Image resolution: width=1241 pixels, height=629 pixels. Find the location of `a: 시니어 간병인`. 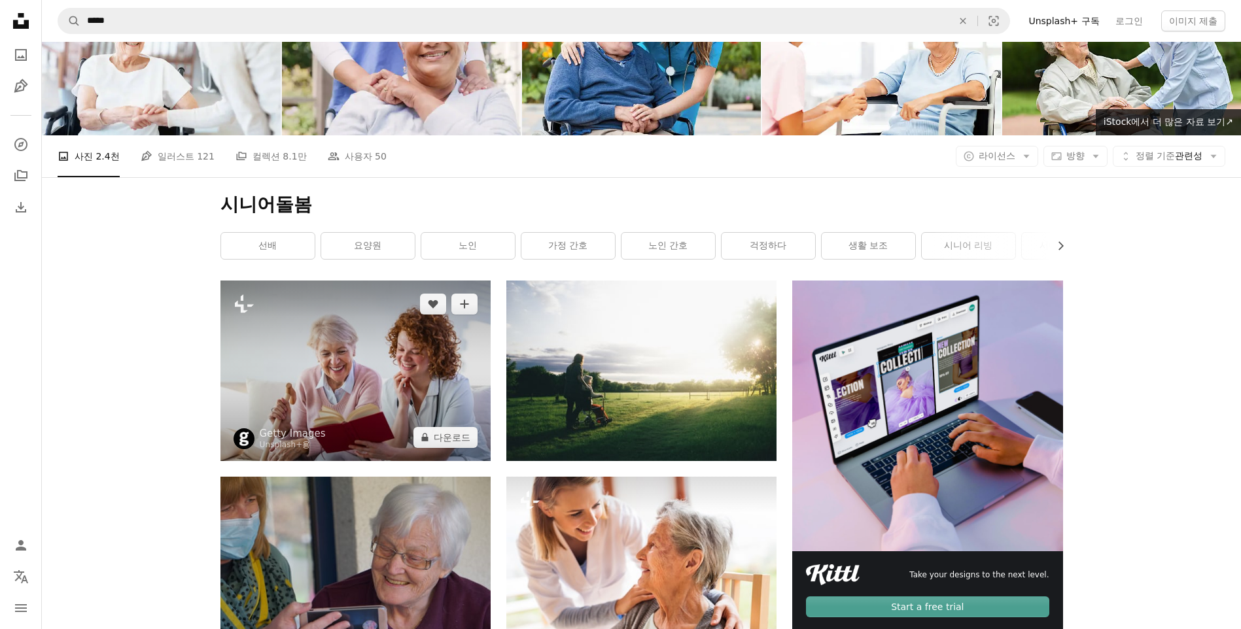

a: 시니어 간병인 is located at coordinates (1068, 246).